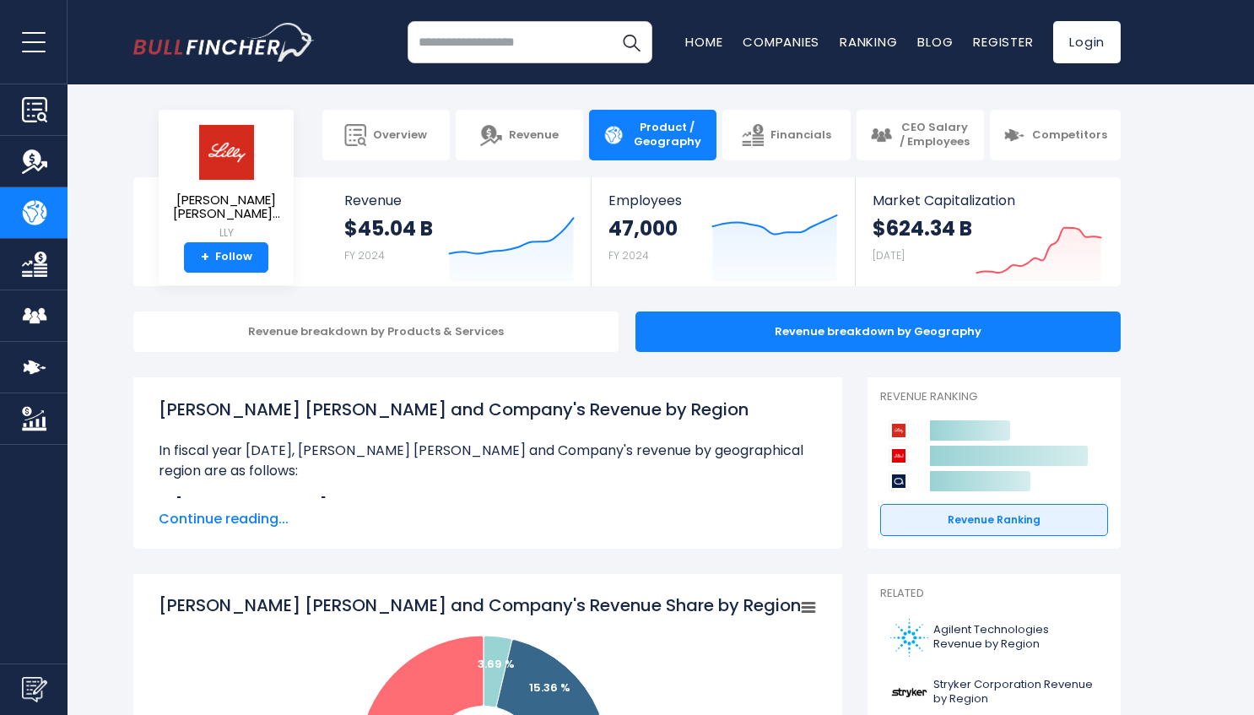 The height and width of the screenshot is (715, 1254). What do you see at coordinates (994, 397) in the screenshot?
I see `p: Revenue Ranking` at bounding box center [994, 397].